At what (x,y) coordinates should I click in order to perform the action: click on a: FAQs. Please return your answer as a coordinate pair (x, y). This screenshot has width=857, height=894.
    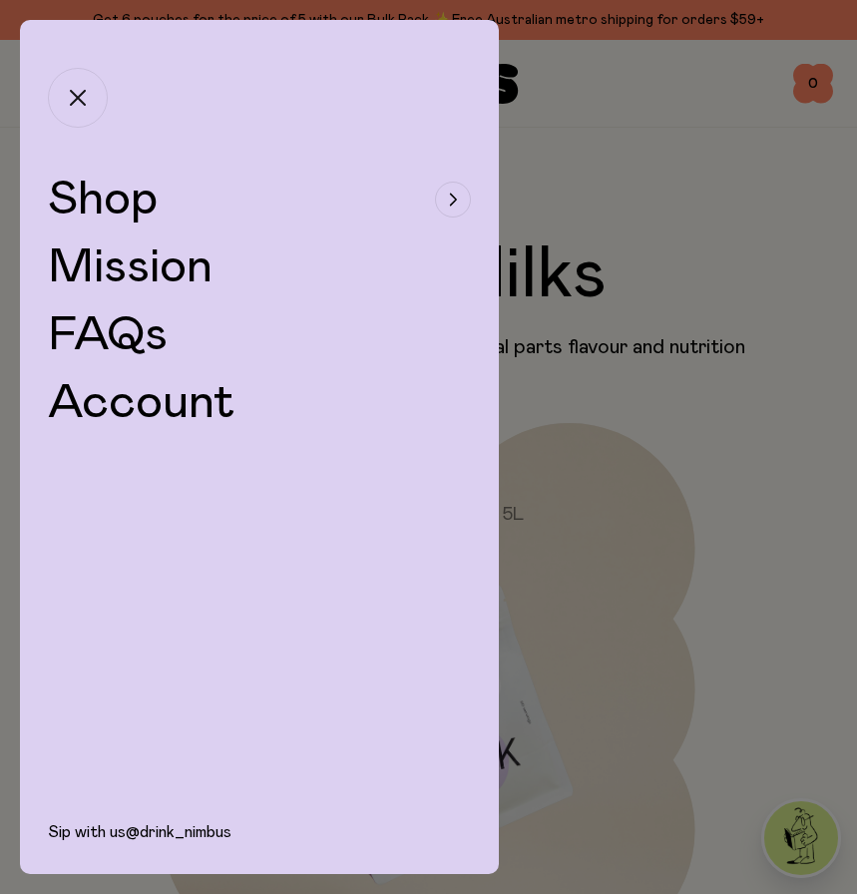
    Looking at the image, I should click on (108, 335).